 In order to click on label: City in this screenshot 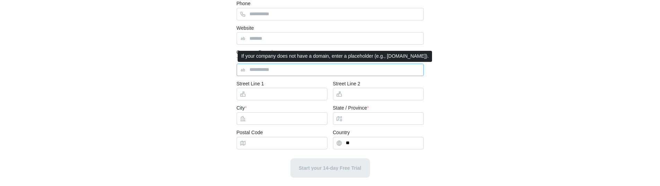, I will do `click(242, 108)`.